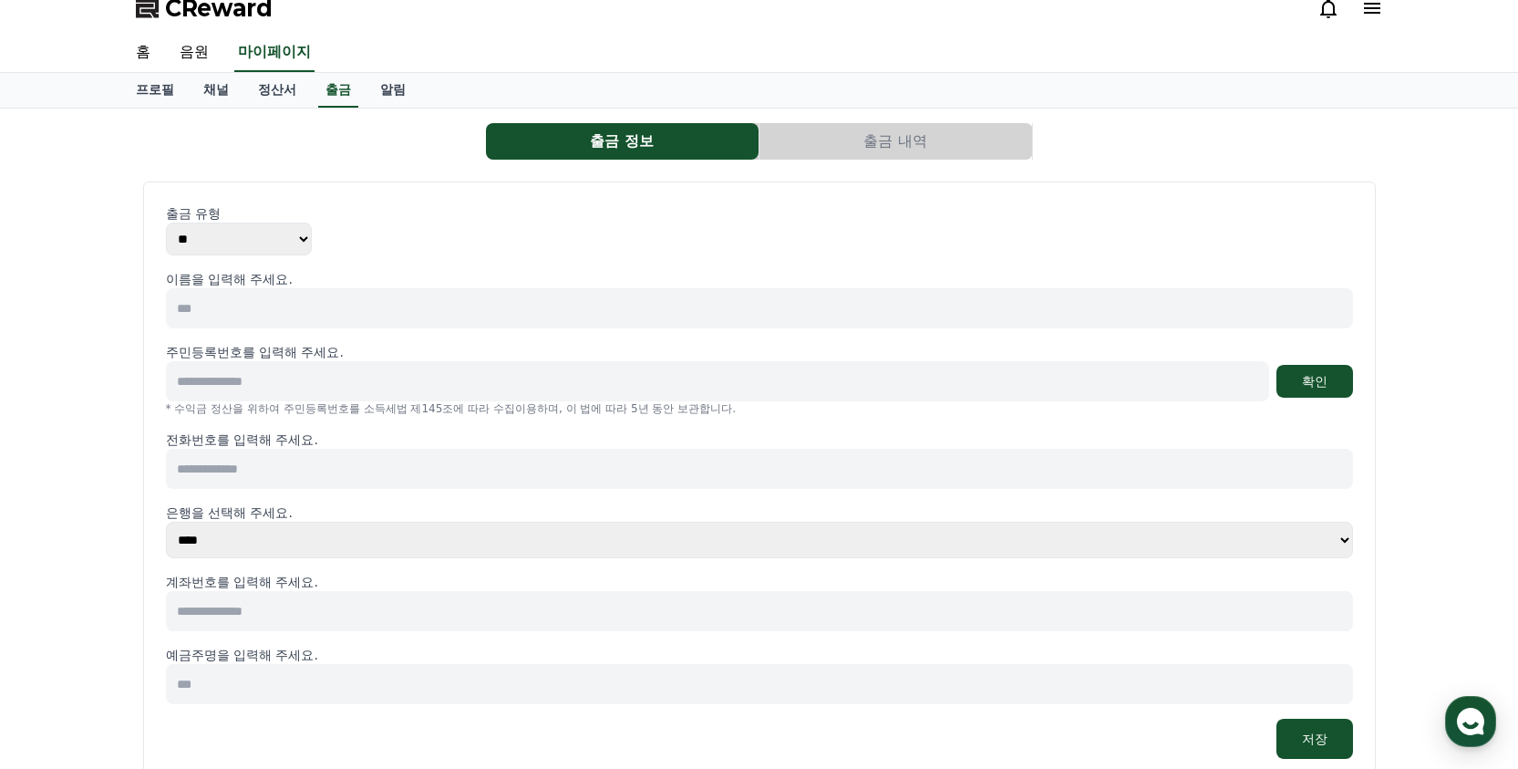 The height and width of the screenshot is (769, 1518). What do you see at coordinates (216, 90) in the screenshot?
I see `a: 채널` at bounding box center [216, 90].